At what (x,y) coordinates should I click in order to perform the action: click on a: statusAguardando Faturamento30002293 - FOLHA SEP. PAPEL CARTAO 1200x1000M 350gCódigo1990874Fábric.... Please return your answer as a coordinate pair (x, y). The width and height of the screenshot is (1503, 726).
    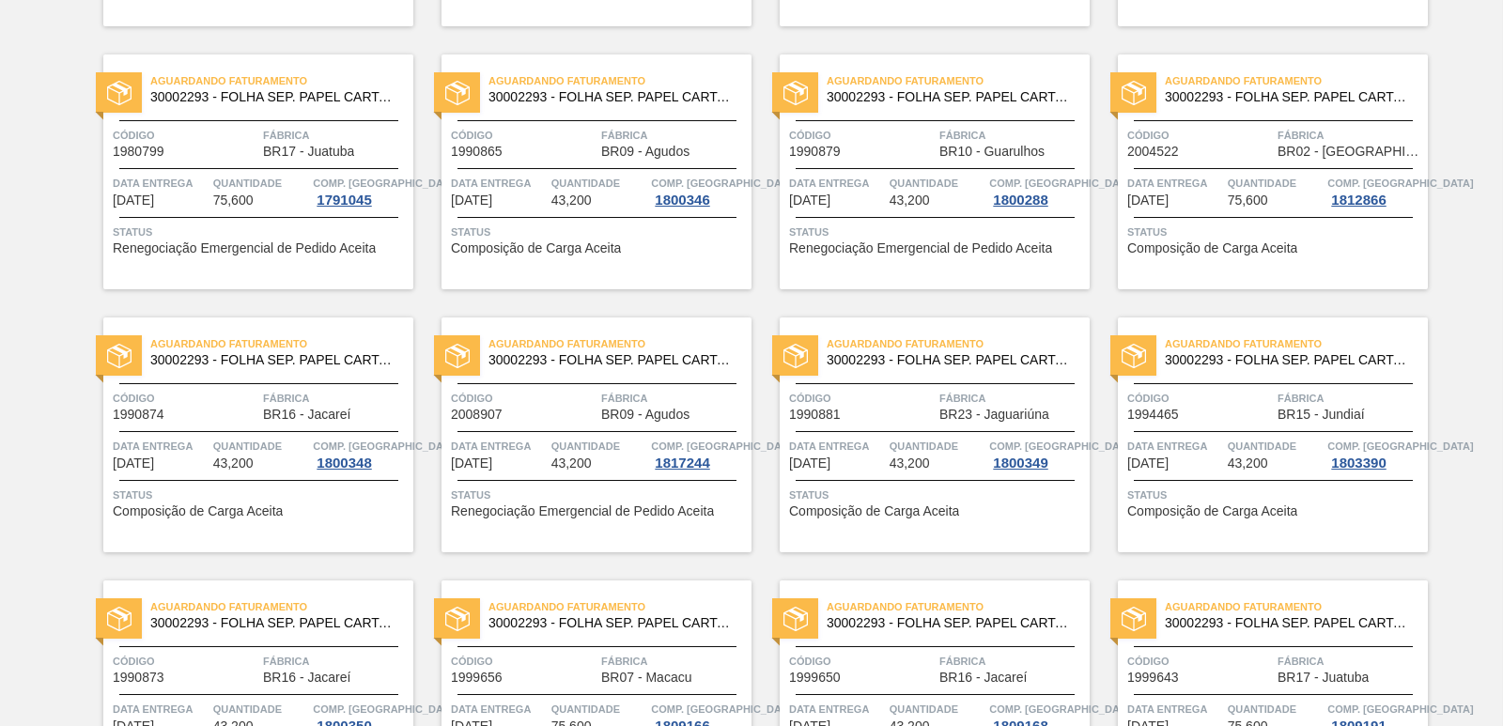
    Looking at the image, I should click on (244, 435).